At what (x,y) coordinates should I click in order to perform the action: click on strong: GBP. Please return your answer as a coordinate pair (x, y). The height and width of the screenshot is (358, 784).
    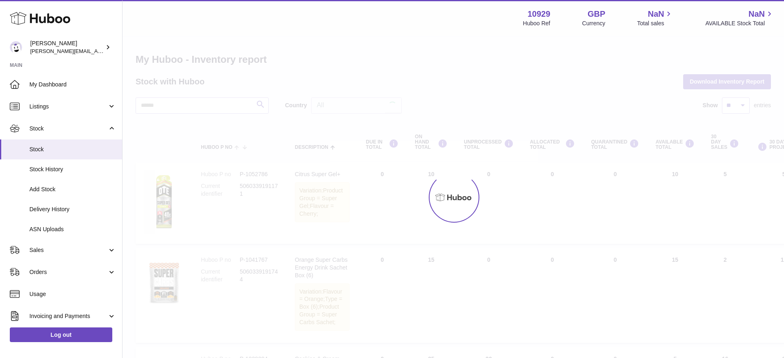
    Looking at the image, I should click on (596, 14).